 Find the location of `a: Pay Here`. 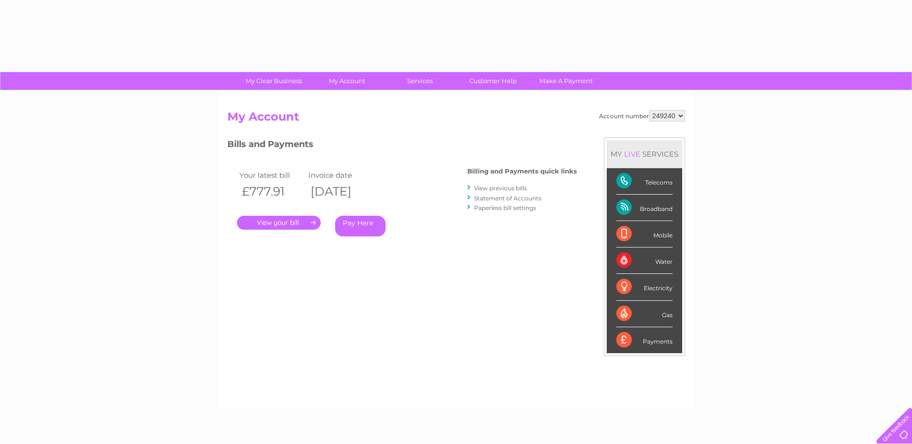

a: Pay Here is located at coordinates (360, 226).